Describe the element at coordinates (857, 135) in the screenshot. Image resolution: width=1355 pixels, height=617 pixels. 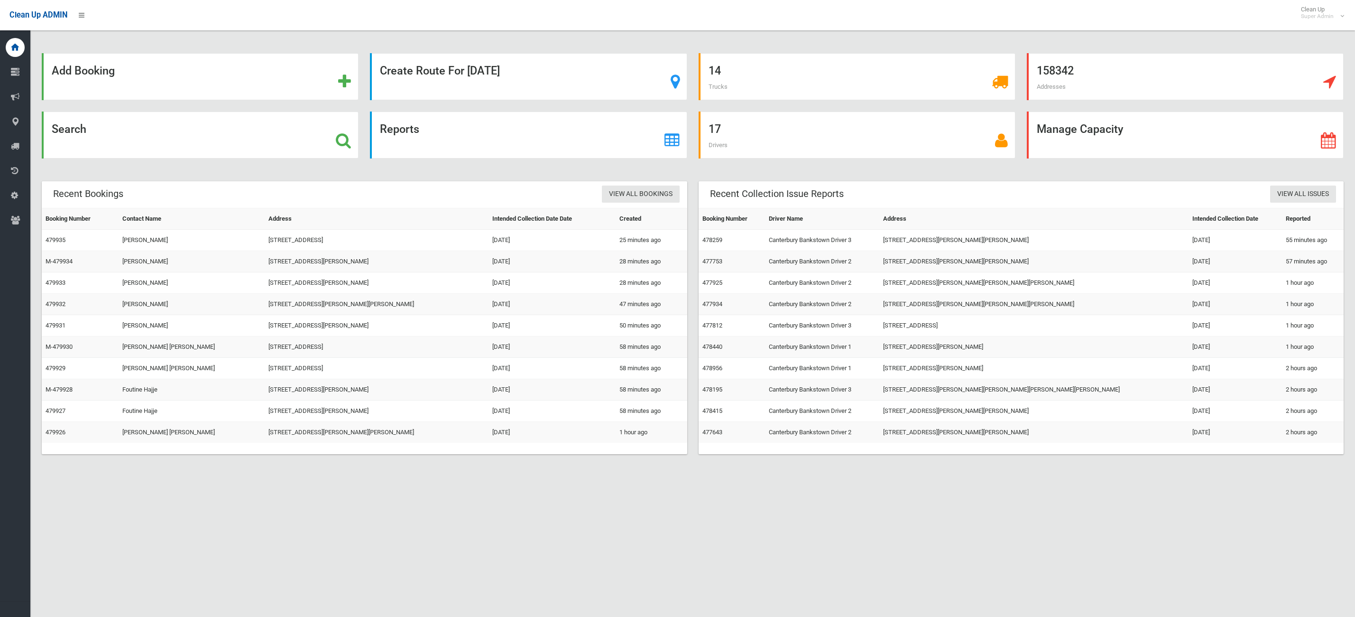
I see `a: 17 Drivers` at that location.